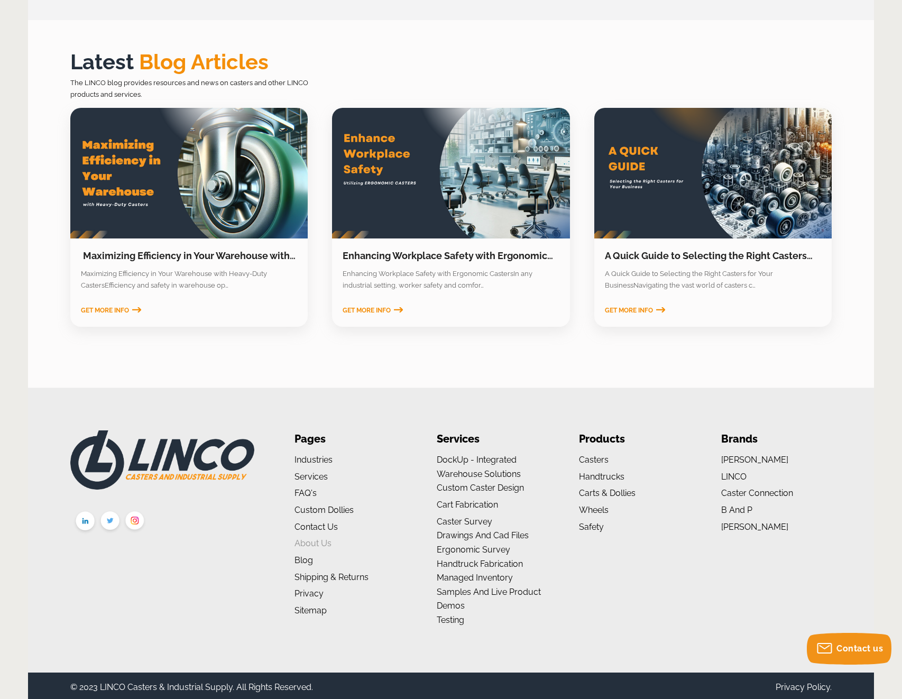  I want to click on a: Blog, so click(303, 560).